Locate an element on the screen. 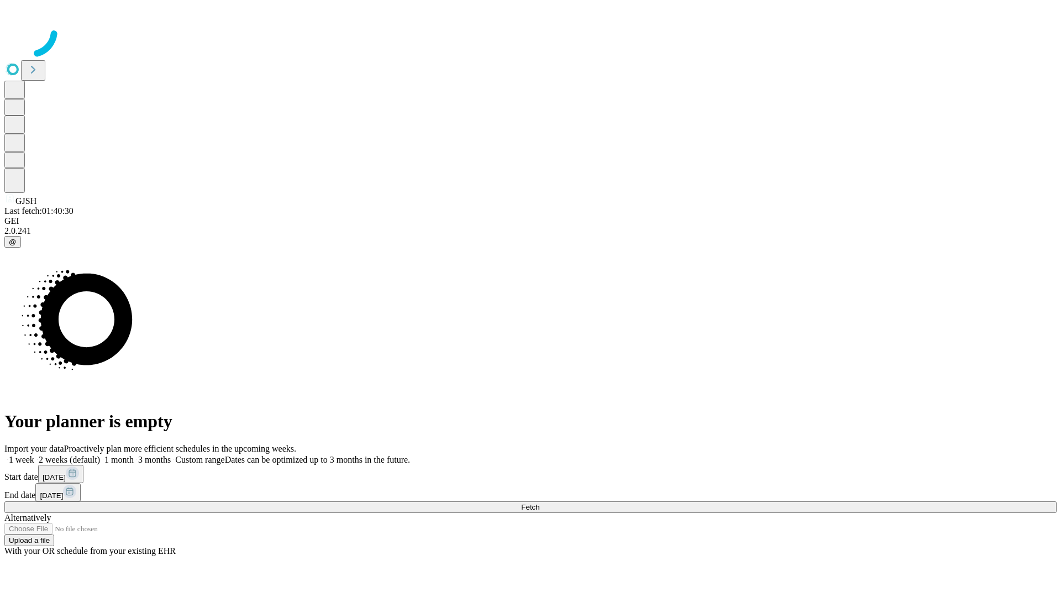 Image resolution: width=1061 pixels, height=597 pixels. div: Start date is located at coordinates (531, 474).